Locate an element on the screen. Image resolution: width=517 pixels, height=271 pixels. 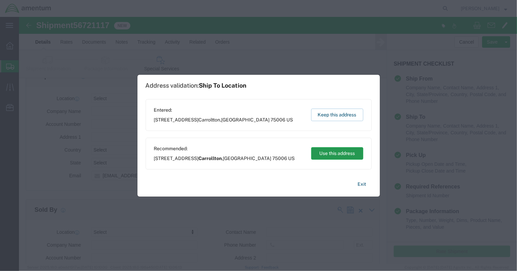
span: Recommended: is located at coordinates (224, 149).